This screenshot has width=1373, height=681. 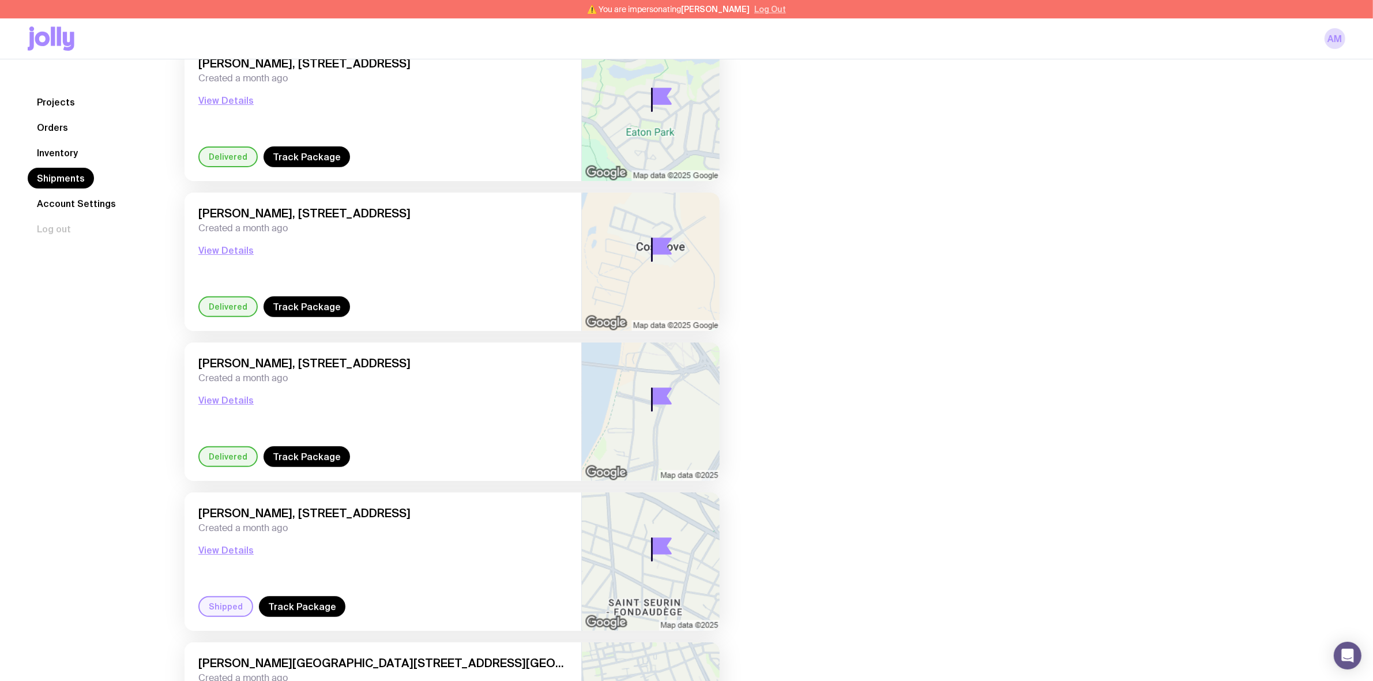 I want to click on a: Orders, so click(x=52, y=127).